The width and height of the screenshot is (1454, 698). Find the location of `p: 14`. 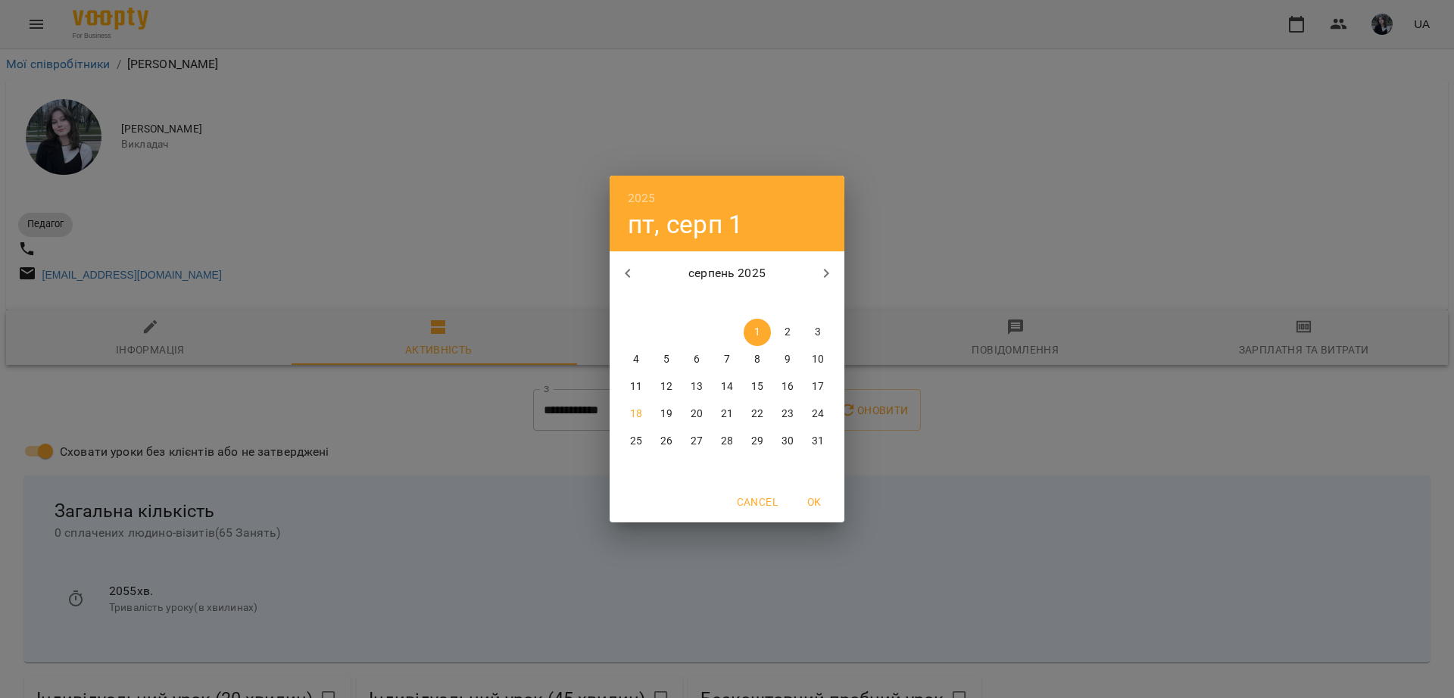

p: 14 is located at coordinates (727, 387).